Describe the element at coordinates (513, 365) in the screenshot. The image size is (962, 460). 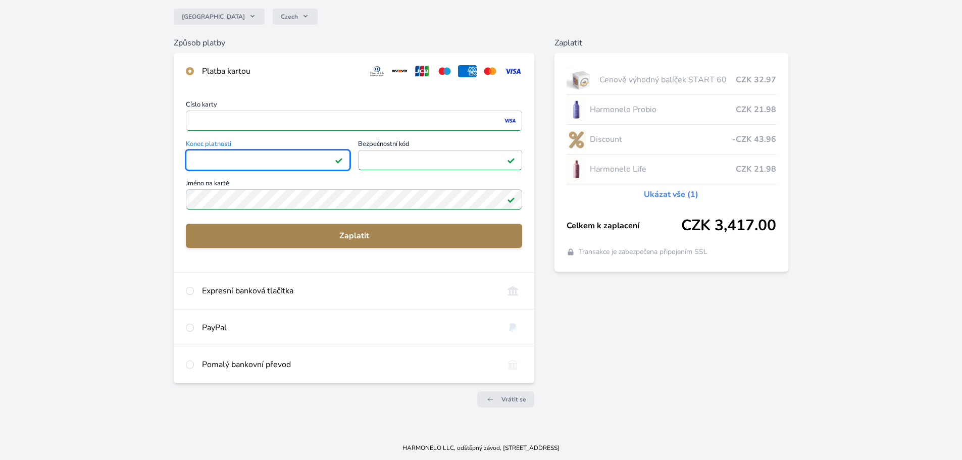
I see `img: bankTransfer_IBAN.svg` at that location.